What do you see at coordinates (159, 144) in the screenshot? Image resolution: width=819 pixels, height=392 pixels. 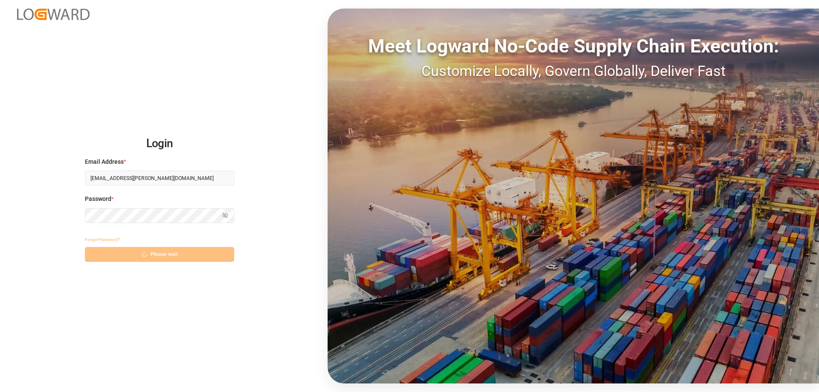 I see `h2: Login` at bounding box center [159, 144].